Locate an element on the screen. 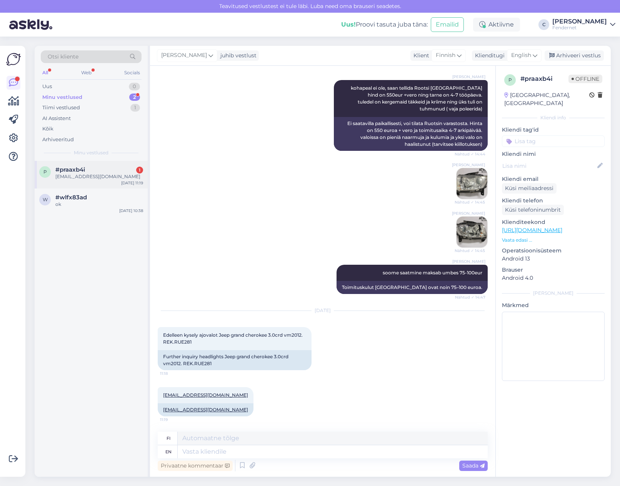 This screenshot has width=620, height=486. div: Kõik is located at coordinates (48, 129).